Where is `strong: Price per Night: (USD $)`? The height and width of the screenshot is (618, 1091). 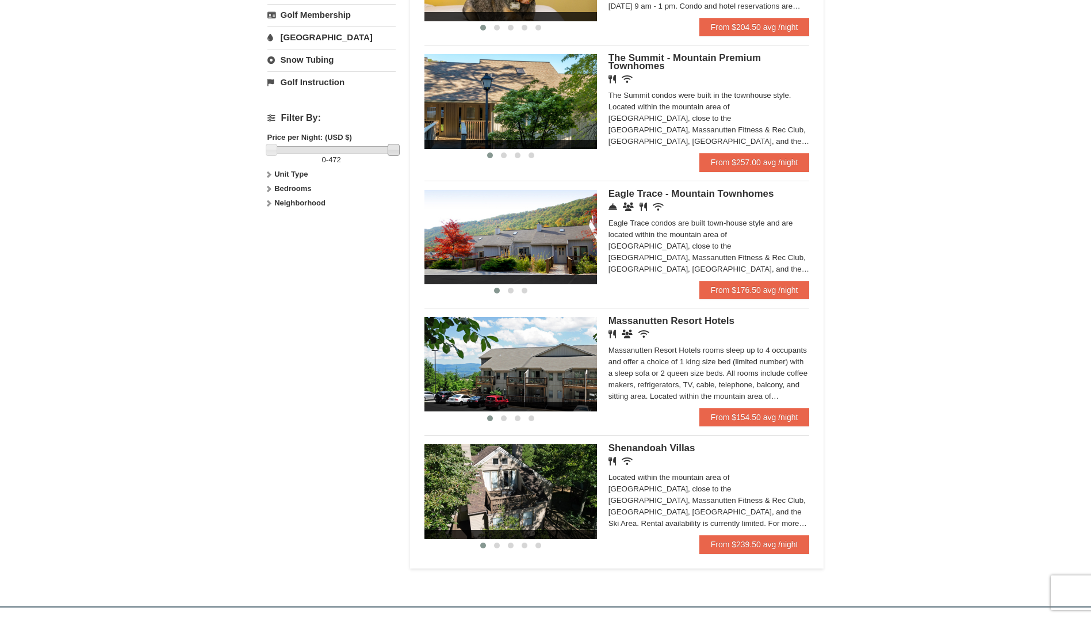
strong: Price per Night: (USD $) is located at coordinates (309, 137).